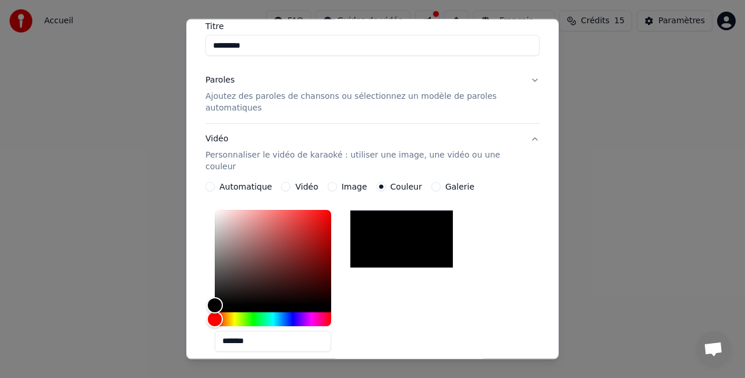 The width and height of the screenshot is (745, 378). Describe the element at coordinates (406, 187) in the screenshot. I see `label: Couleur` at that location.